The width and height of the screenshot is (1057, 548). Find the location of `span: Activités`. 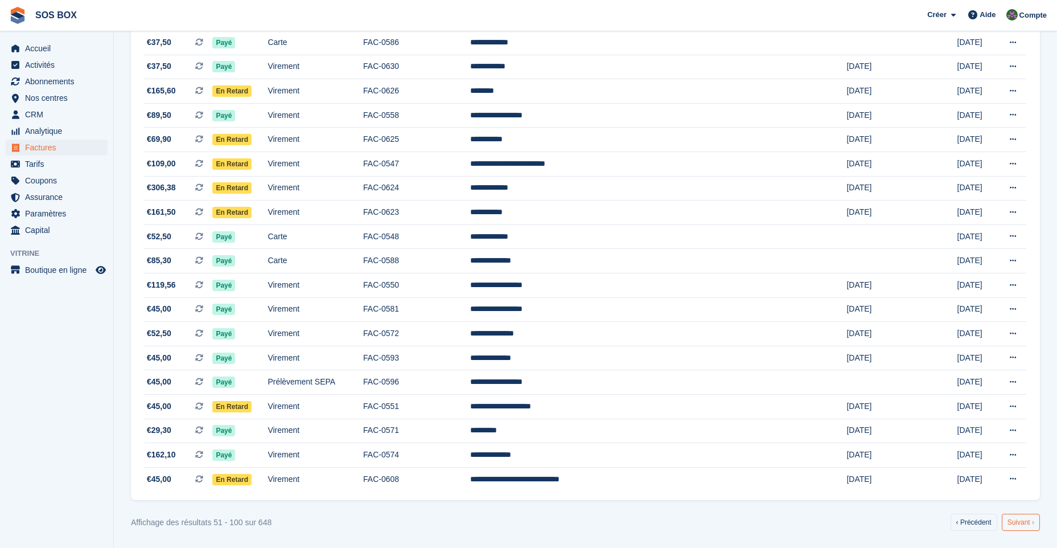

span: Activités is located at coordinates (59, 65).